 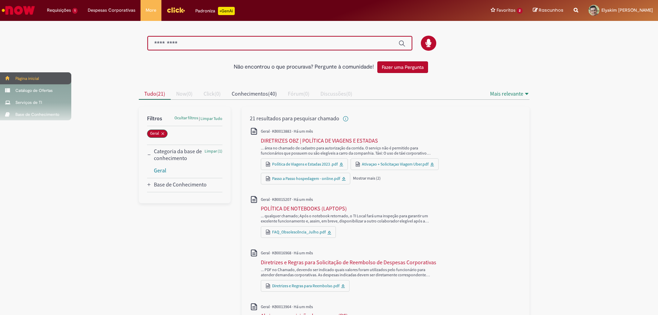 I want to click on p: +GenAi, so click(x=226, y=11).